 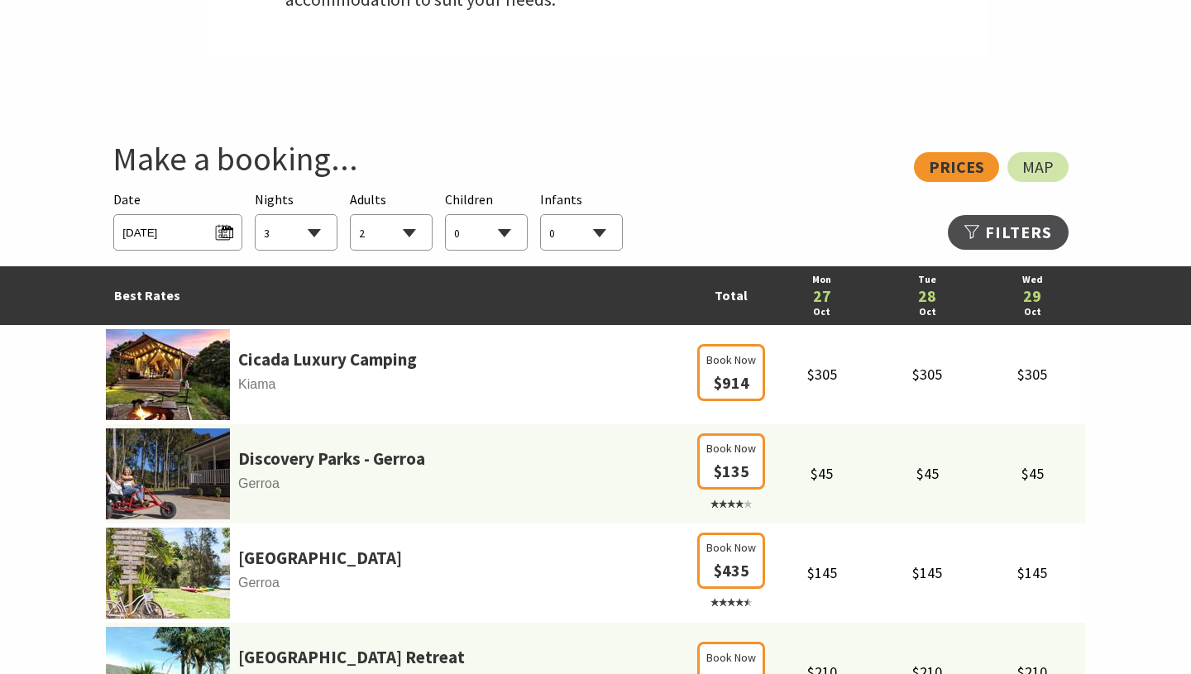 I want to click on a: 28, so click(x=927, y=296).